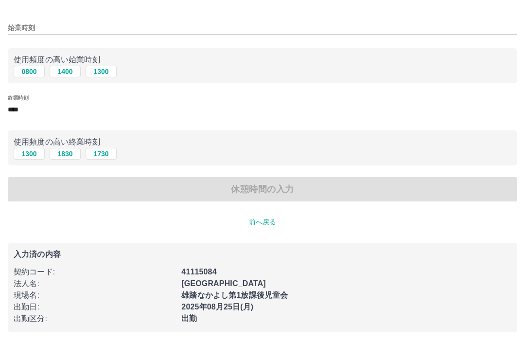  What do you see at coordinates (94, 318) in the screenshot?
I see `p: 出勤区分 :` at bounding box center [94, 318].